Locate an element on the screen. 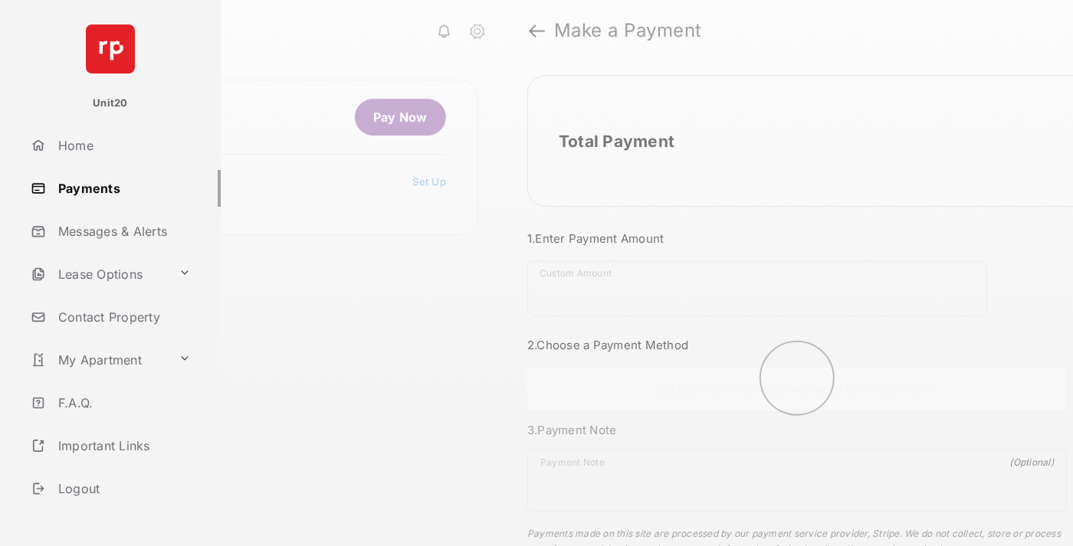 The image size is (1073, 546). a: F.A.Q. is located at coordinates (123, 403).